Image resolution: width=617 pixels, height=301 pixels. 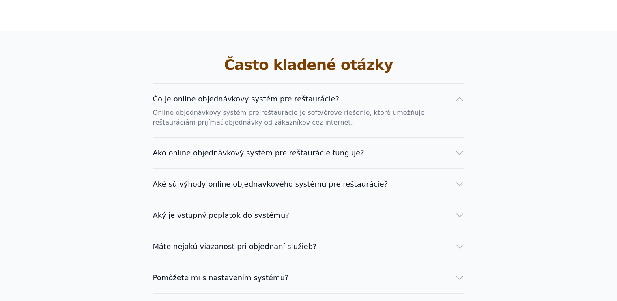 What do you see at coordinates (309, 247) in the screenshot?
I see `button: Máte nejakú viazanosť pri objednaní služieb?` at bounding box center [309, 247].